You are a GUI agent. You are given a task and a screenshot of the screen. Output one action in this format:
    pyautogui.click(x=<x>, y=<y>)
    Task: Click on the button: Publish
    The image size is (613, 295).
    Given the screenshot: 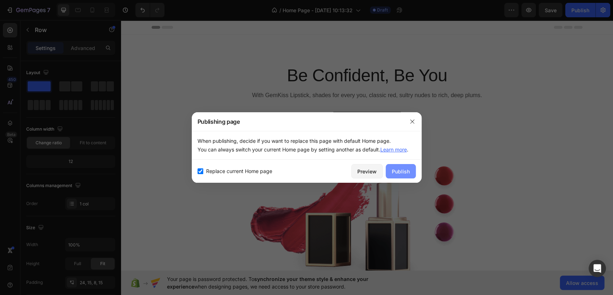 What is the action you would take?
    pyautogui.click(x=401, y=171)
    